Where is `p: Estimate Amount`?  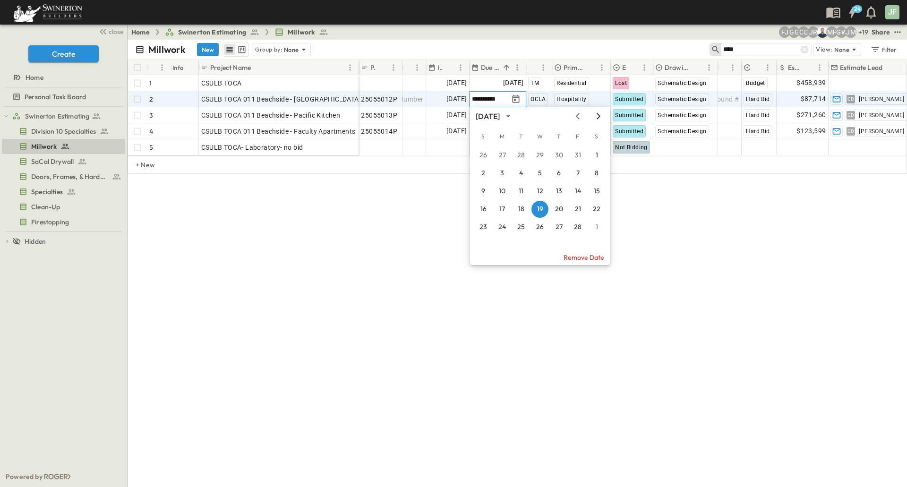
p: Estimate Amount is located at coordinates (795, 68).